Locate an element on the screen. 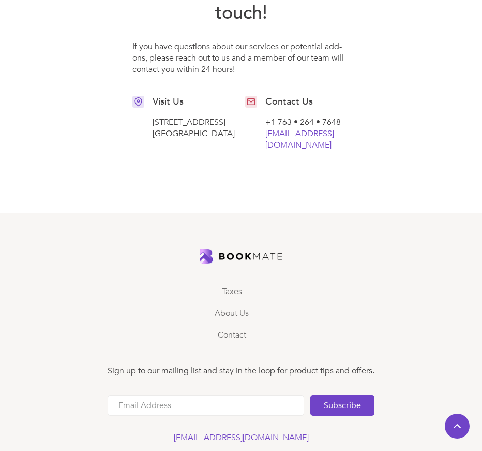  div: Sign up to our mailing list and stay in the loop for product tips and offers. is located at coordinates (241, 371).